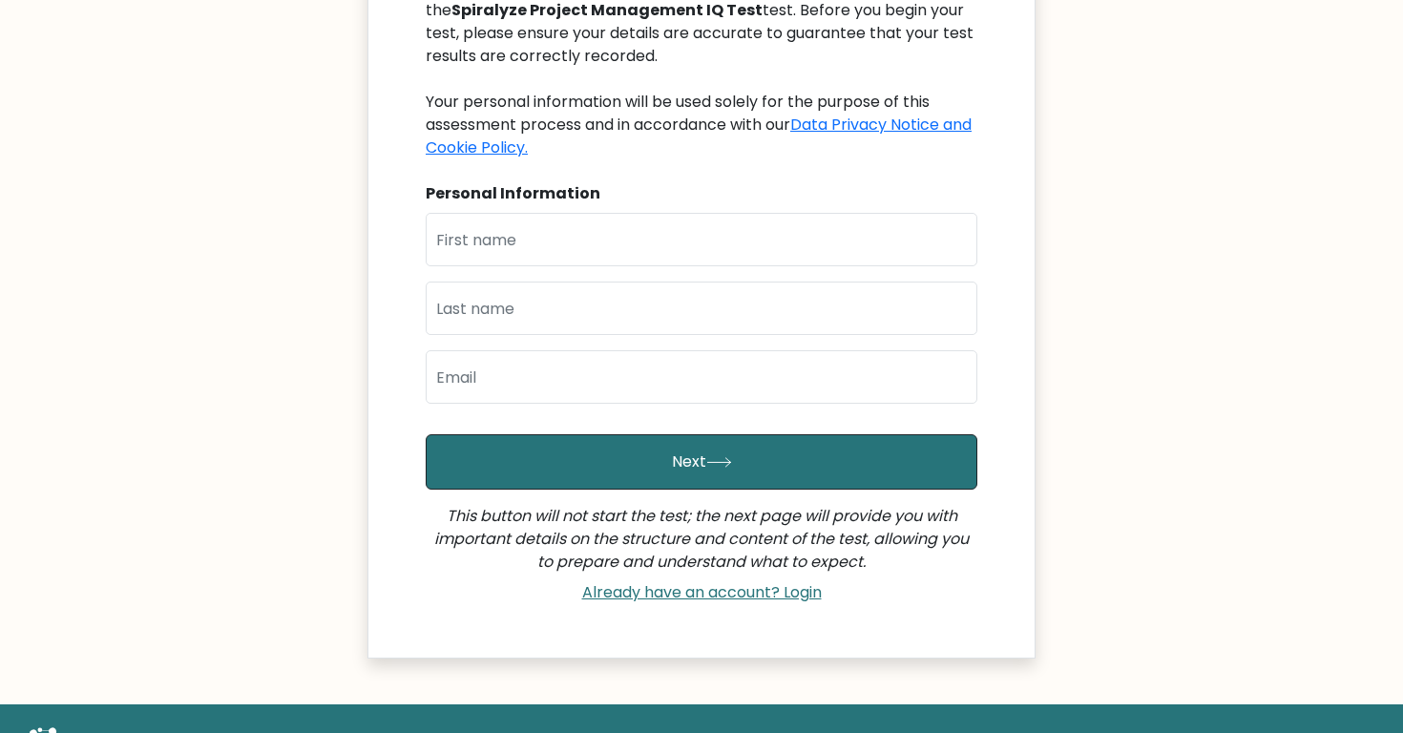  Describe the element at coordinates (701, 194) in the screenshot. I see `div: Personal Information` at that location.